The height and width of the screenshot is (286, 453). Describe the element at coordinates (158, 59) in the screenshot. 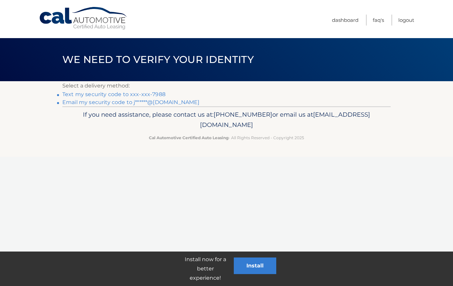

I see `span: We need to verify your identity` at that location.